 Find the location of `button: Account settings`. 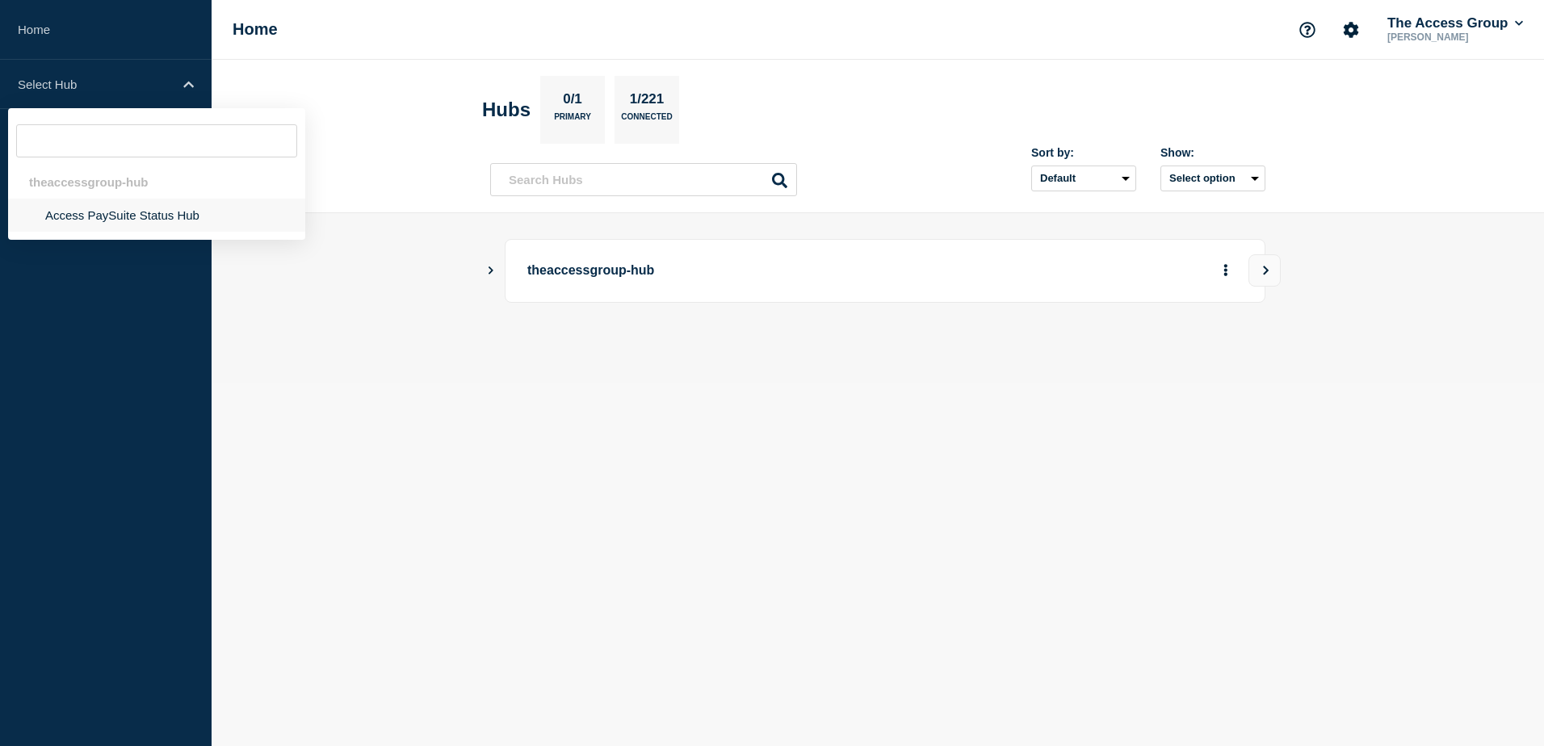

button: Account settings is located at coordinates (1351, 30).